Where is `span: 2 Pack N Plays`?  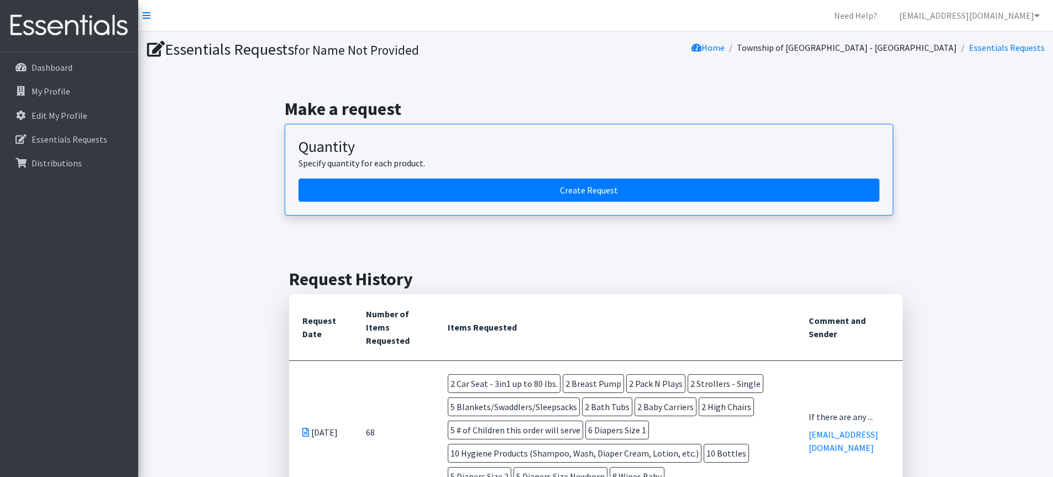
span: 2 Pack N Plays is located at coordinates (656, 384).